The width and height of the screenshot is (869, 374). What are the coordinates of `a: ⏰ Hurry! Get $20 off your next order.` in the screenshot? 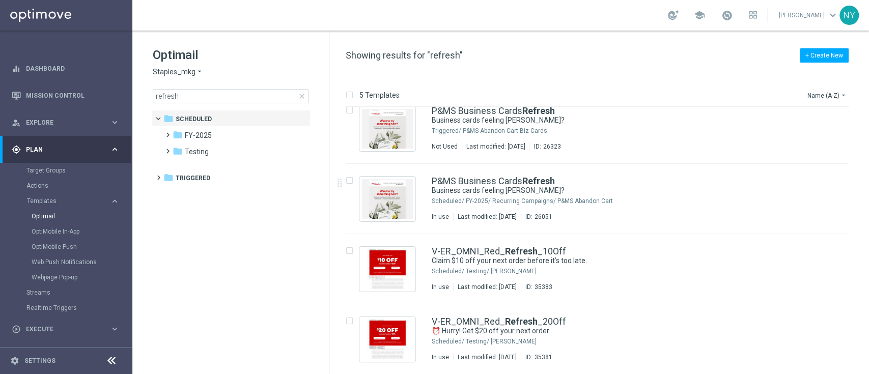 It's located at (606, 331).